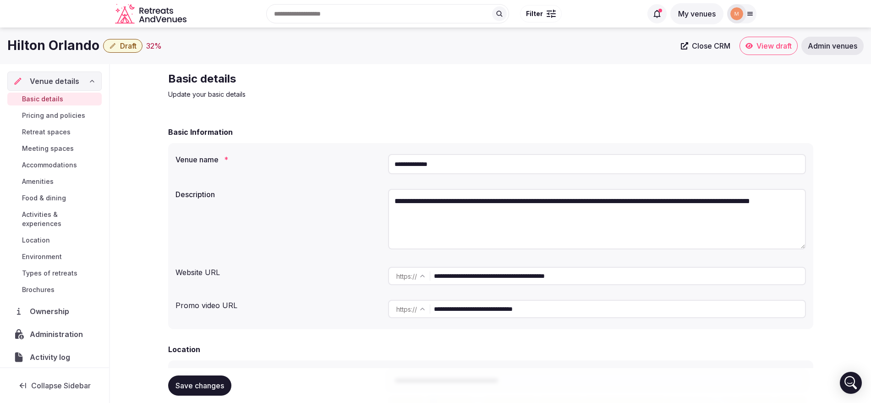  I want to click on a: Basic details, so click(55, 99).